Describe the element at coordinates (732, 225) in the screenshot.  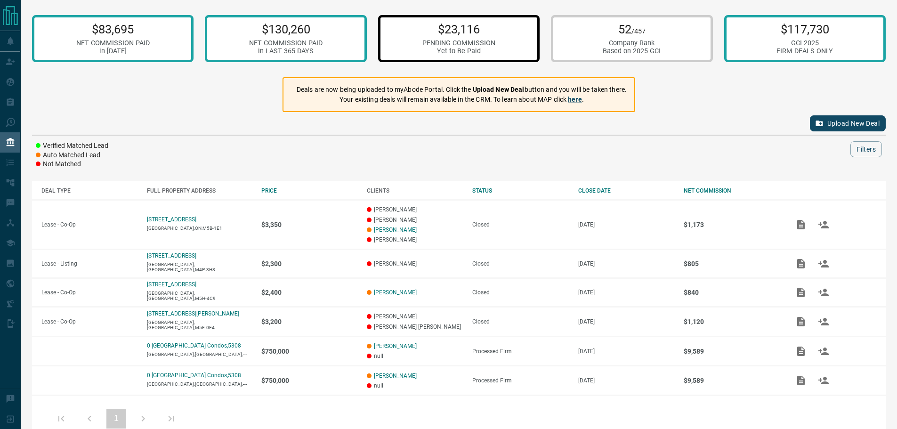
I see `p: $1,173` at that location.